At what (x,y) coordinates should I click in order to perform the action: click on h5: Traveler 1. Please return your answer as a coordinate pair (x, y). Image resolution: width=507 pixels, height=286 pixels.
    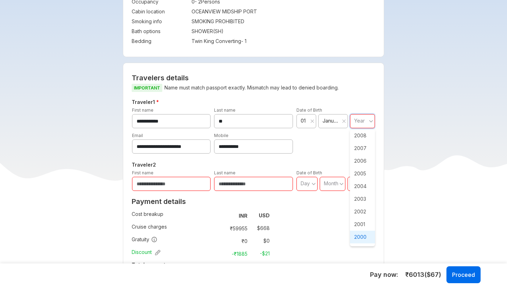
    Looking at the image, I should click on (253, 102).